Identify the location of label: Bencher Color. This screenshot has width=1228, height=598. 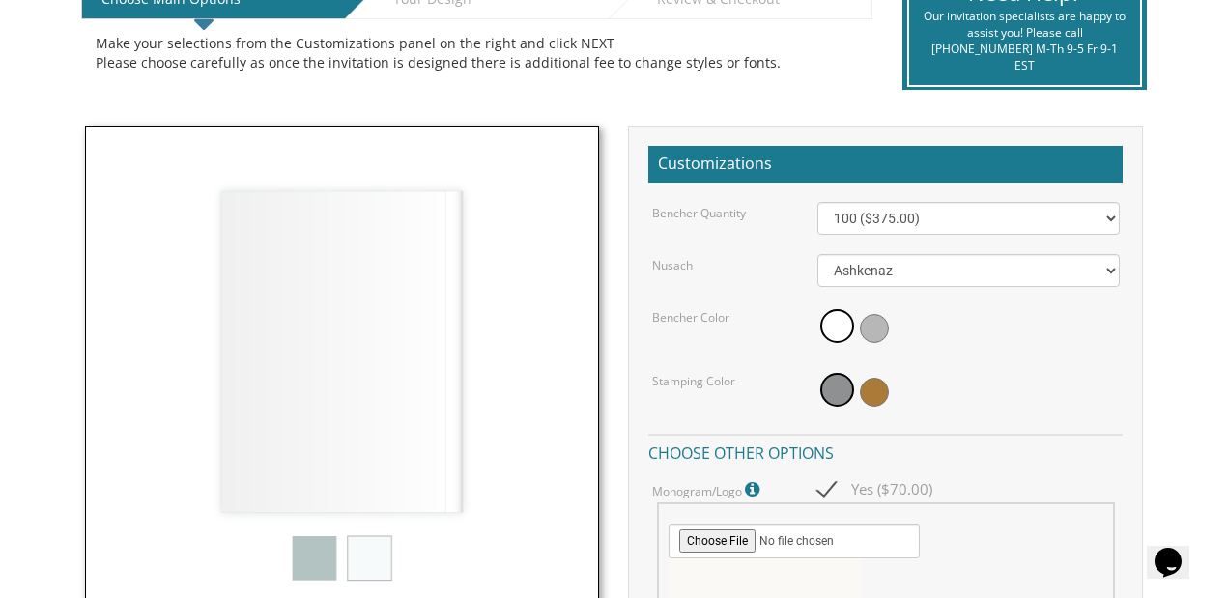
(691, 317).